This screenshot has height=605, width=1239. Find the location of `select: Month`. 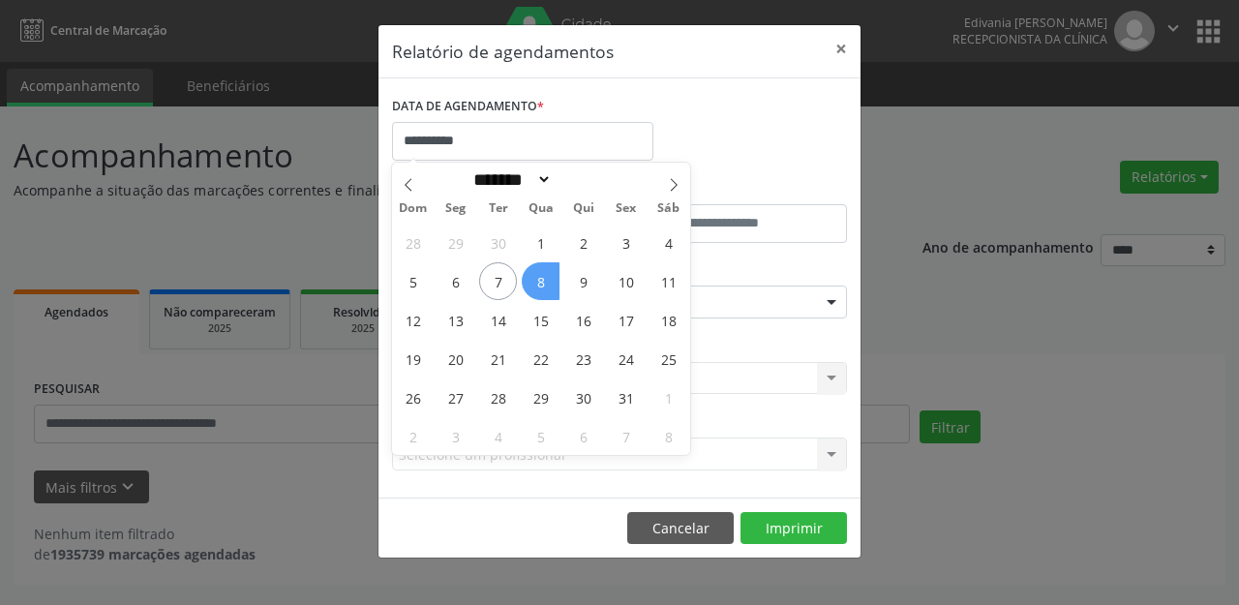

select: Month is located at coordinates (509, 179).